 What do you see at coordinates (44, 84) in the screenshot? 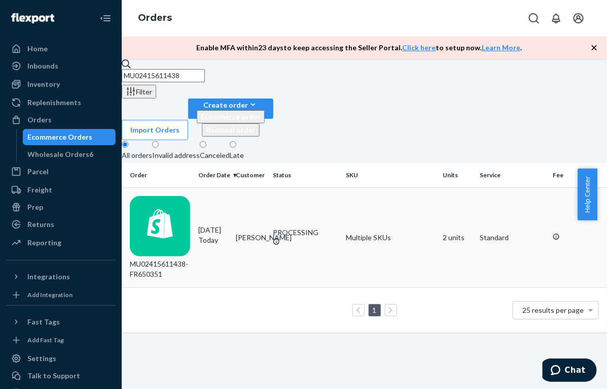
I see `div: Inventory` at bounding box center [44, 84].